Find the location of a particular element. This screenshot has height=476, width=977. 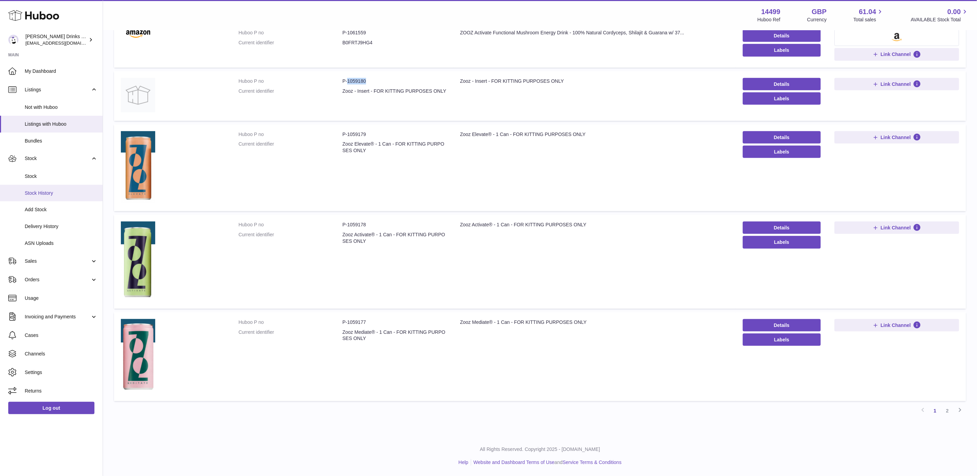

dd: P-1059178 is located at coordinates (394, 225).